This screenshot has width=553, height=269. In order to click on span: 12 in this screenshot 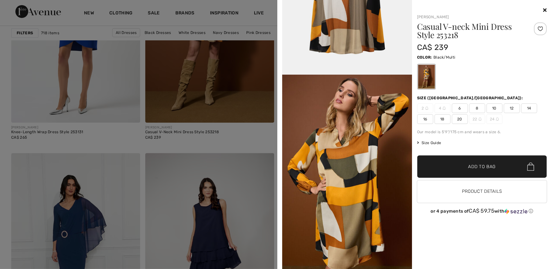, I will do `click(511, 108)`.